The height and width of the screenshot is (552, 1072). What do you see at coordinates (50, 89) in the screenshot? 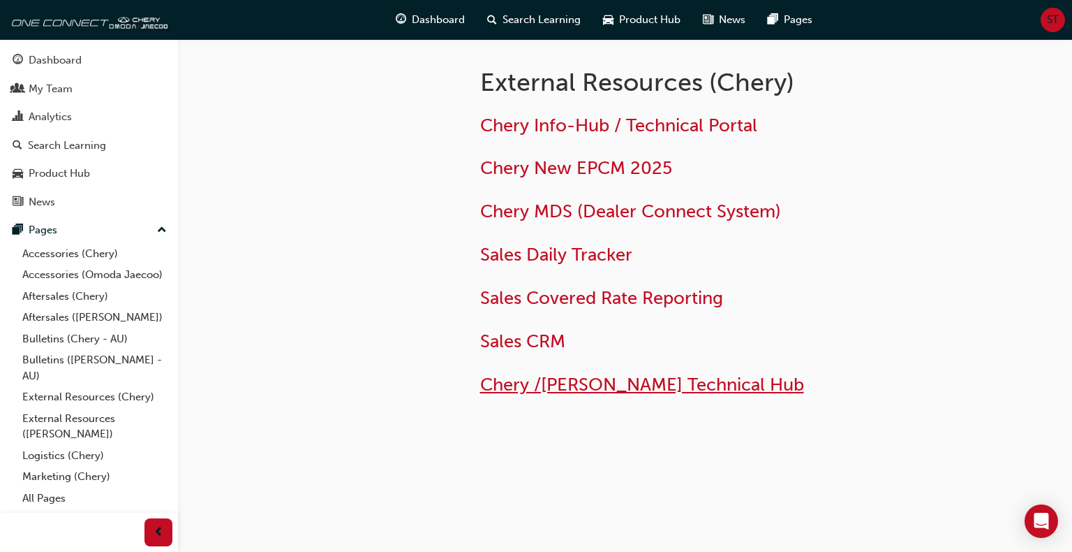
I see `div: My Team` at bounding box center [50, 89].